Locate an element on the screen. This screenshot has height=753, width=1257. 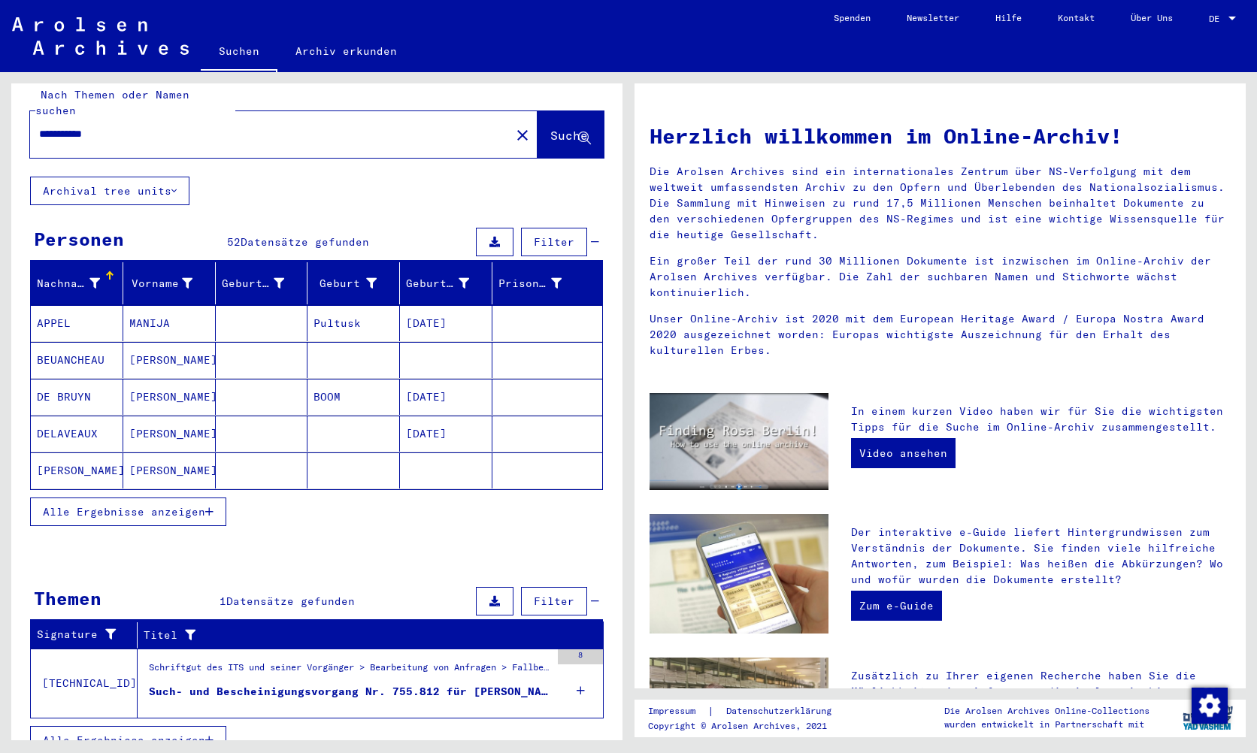
mat-cell: Pultusk is located at coordinates (353, 323).